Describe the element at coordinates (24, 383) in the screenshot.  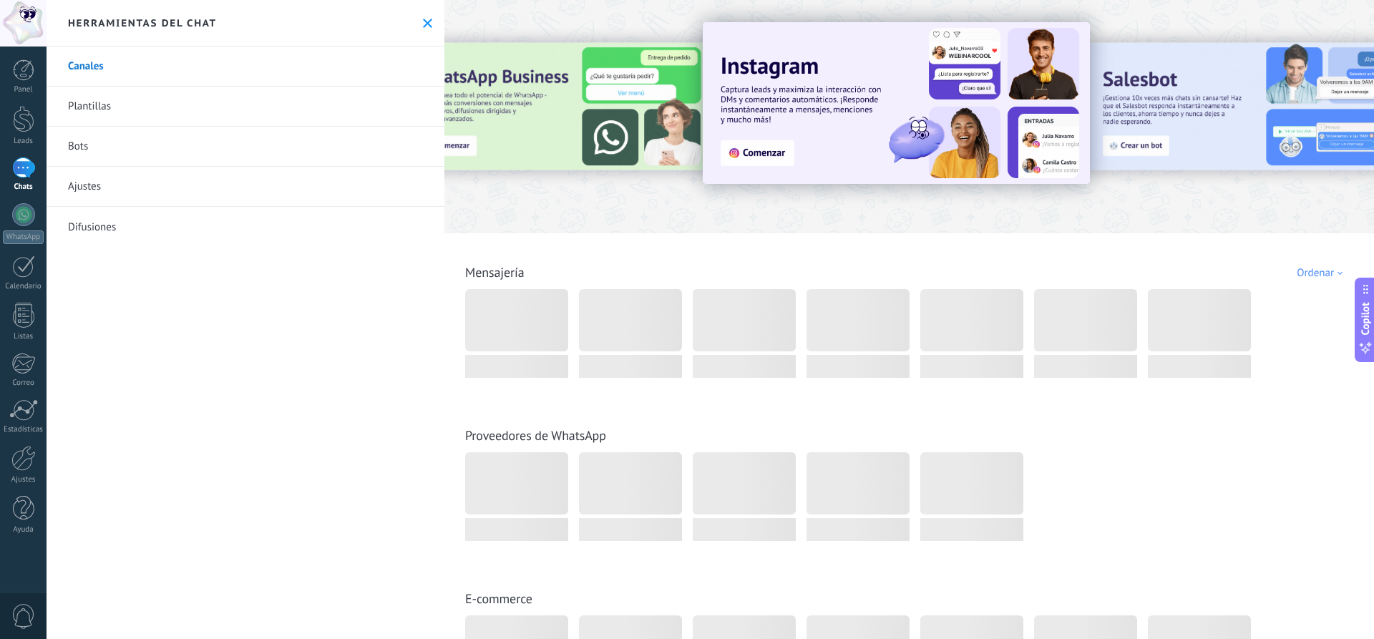
I see `div: Correo` at that location.